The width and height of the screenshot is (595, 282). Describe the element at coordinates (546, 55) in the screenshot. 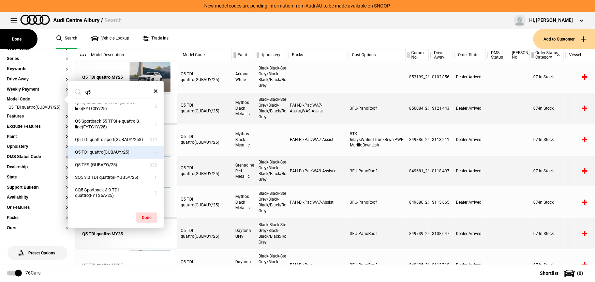

I see `div: Order Status Category` at that location.